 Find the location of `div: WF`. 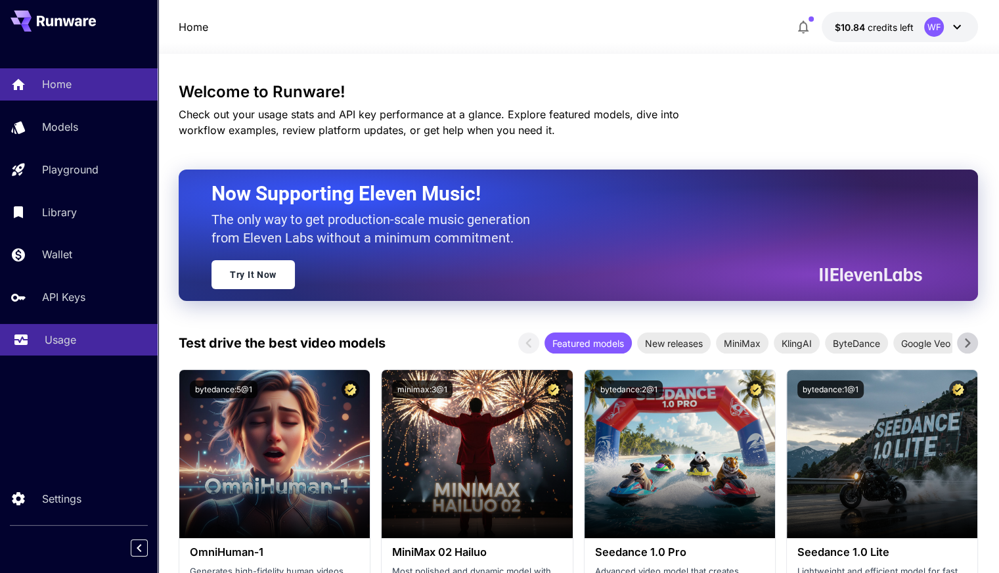

div: WF is located at coordinates (934, 27).